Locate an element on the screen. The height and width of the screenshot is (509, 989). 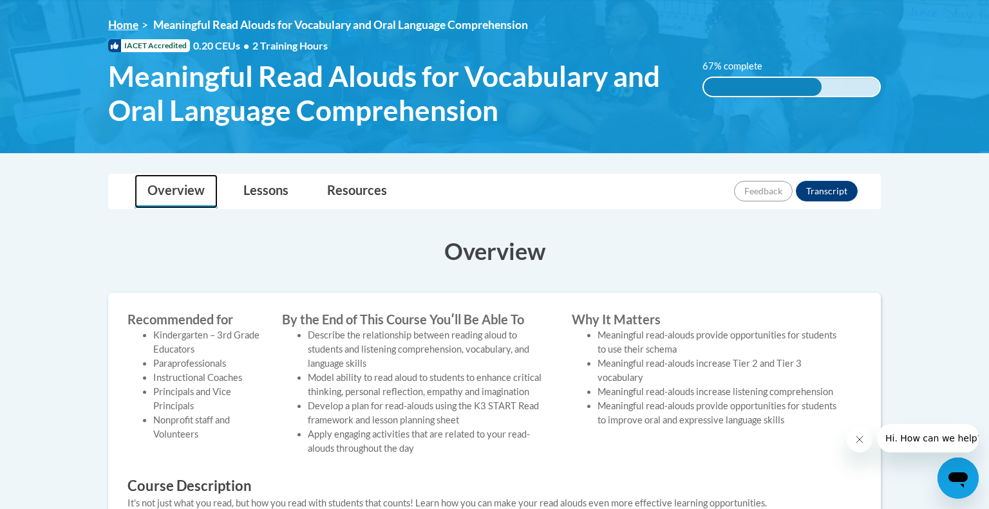
li: Kindergarten – 3rd Grade Educators is located at coordinates (208, 343).